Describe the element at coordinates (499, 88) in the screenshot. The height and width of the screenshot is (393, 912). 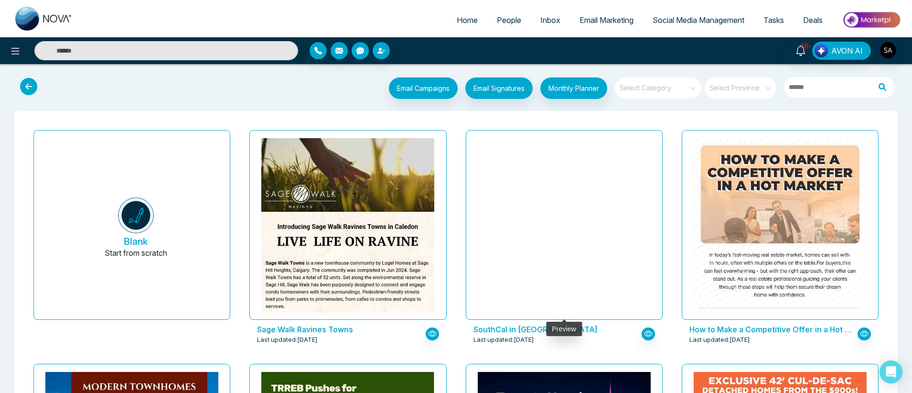
I see `button: Email Signatures` at that location.